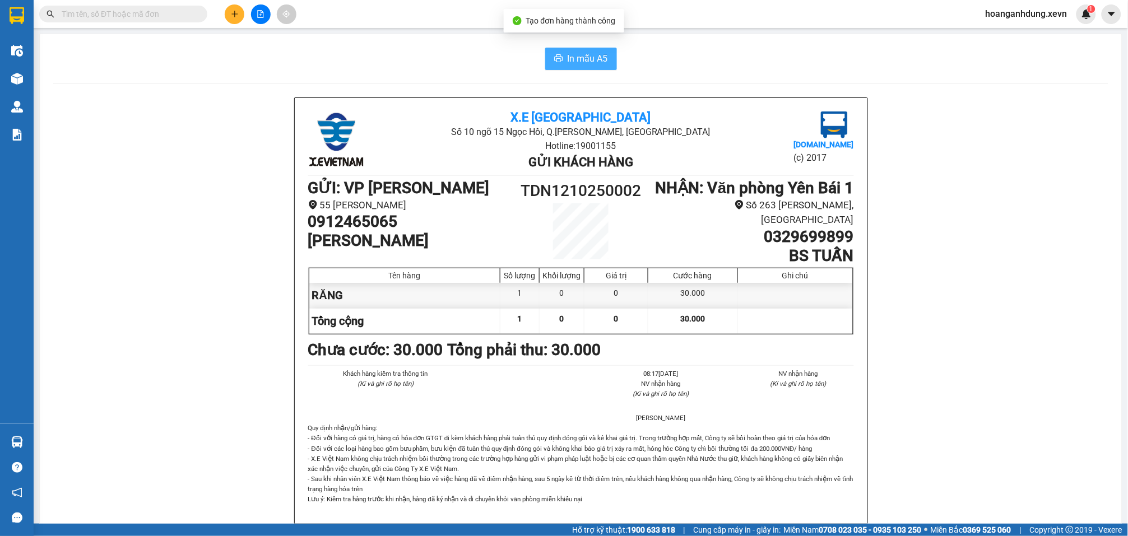  Describe the element at coordinates (375, 350) in the screenshot. I see `b: Chưa cước : 30.000` at that location.